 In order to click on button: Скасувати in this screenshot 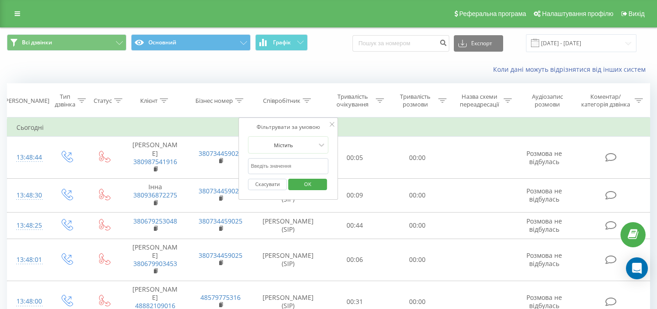, I will do `click(268, 184)`.